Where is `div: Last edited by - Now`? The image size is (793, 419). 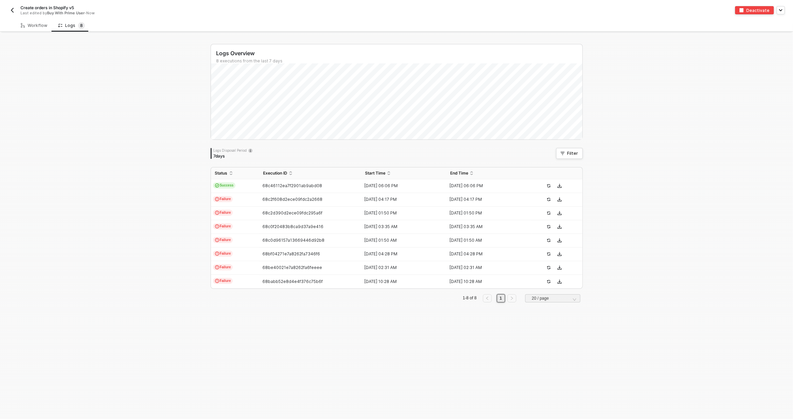 div: Last edited by - Now is located at coordinates (201, 13).